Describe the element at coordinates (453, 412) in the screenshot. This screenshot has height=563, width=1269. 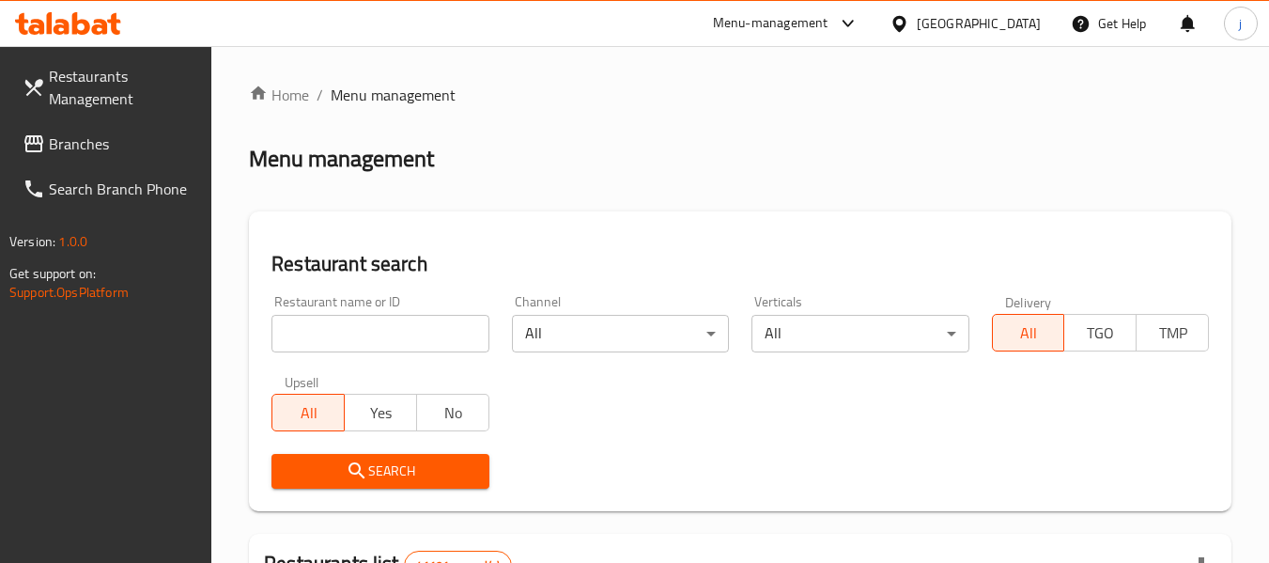
I see `button: No` at that location.